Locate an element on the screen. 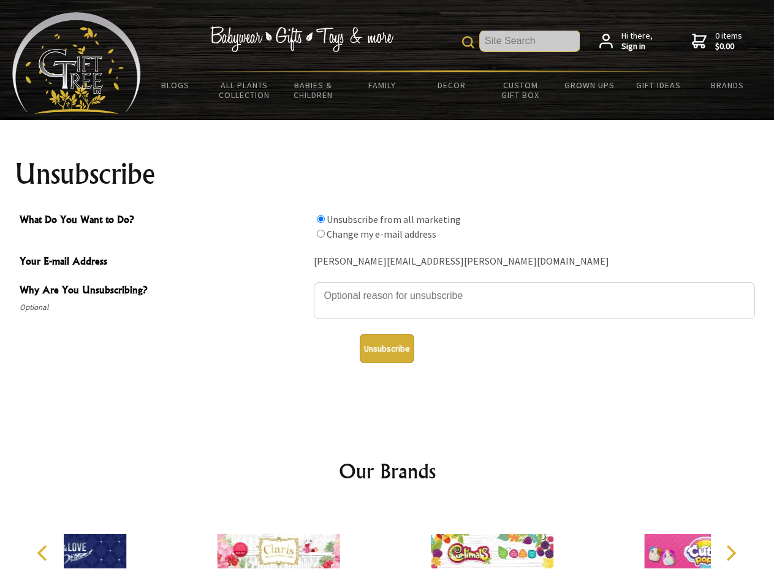  h1: Unsubscribe is located at coordinates (387, 174).